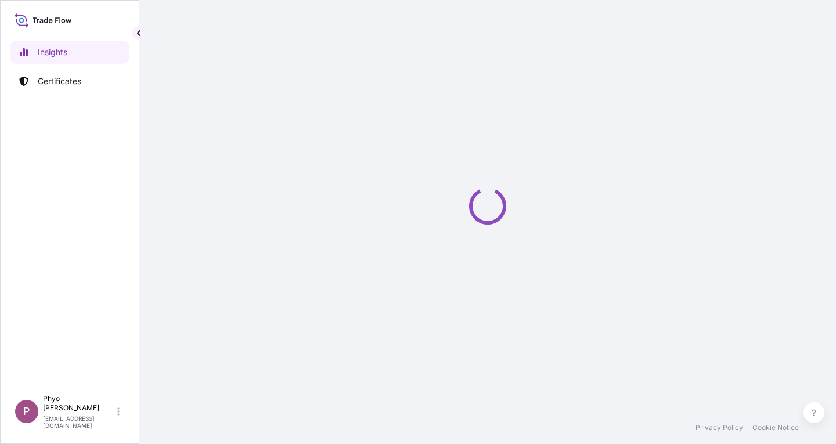 The width and height of the screenshot is (836, 444). What do you see at coordinates (775, 428) in the screenshot?
I see `p: Cookie Notice` at bounding box center [775, 428].